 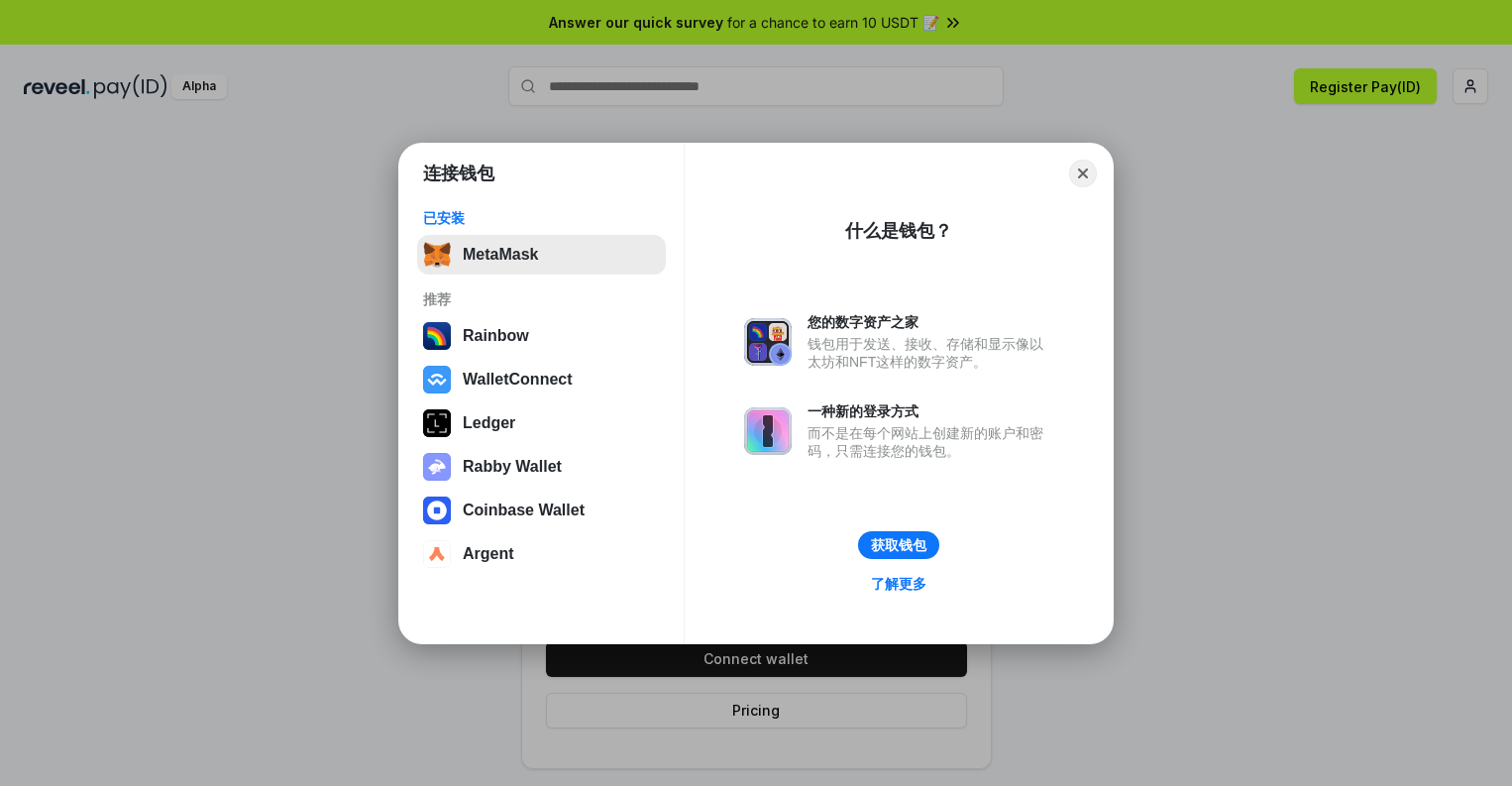 I want to click on div: WalletConnect, so click(x=517, y=380).